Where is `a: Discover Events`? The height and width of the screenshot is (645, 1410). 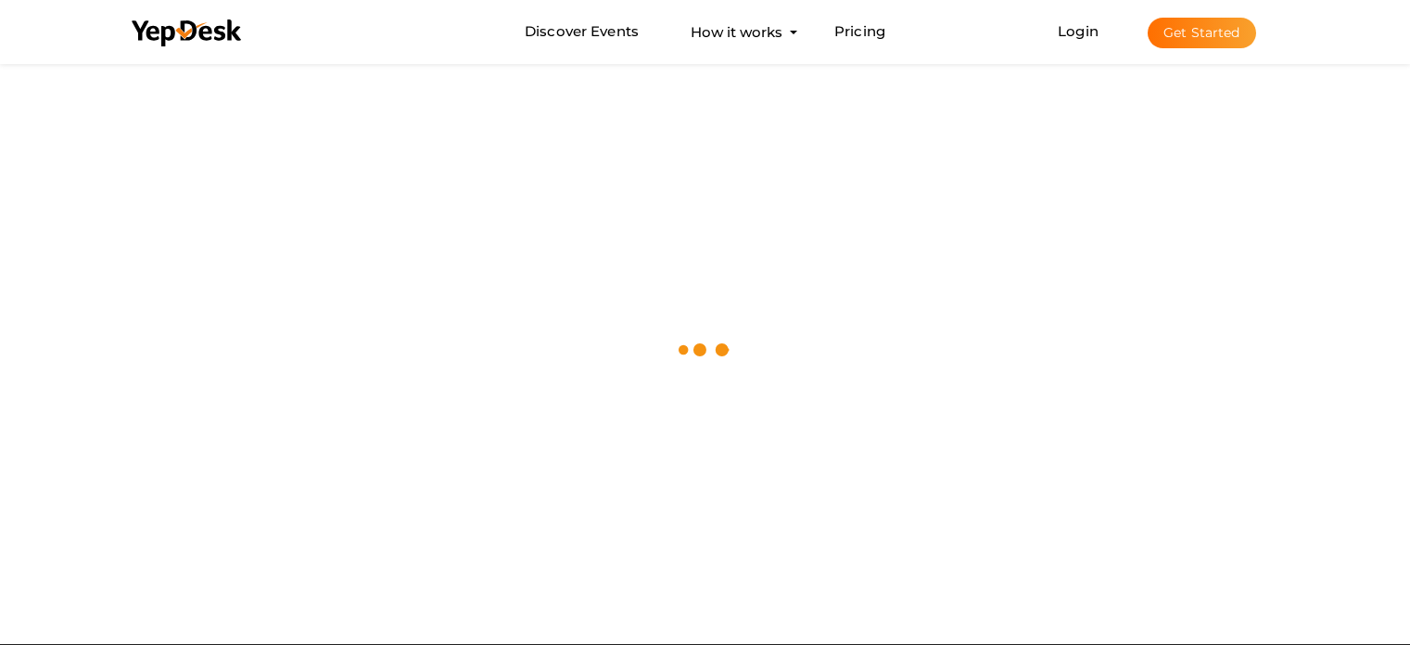
a: Discover Events is located at coordinates (581, 32).